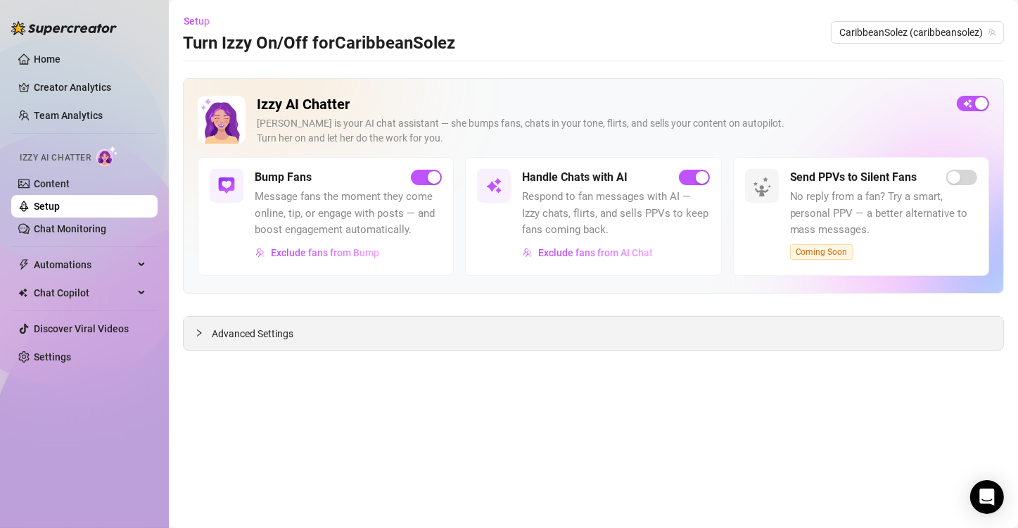 The image size is (1018, 528). I want to click on span: Chat Copilot, so click(84, 293).